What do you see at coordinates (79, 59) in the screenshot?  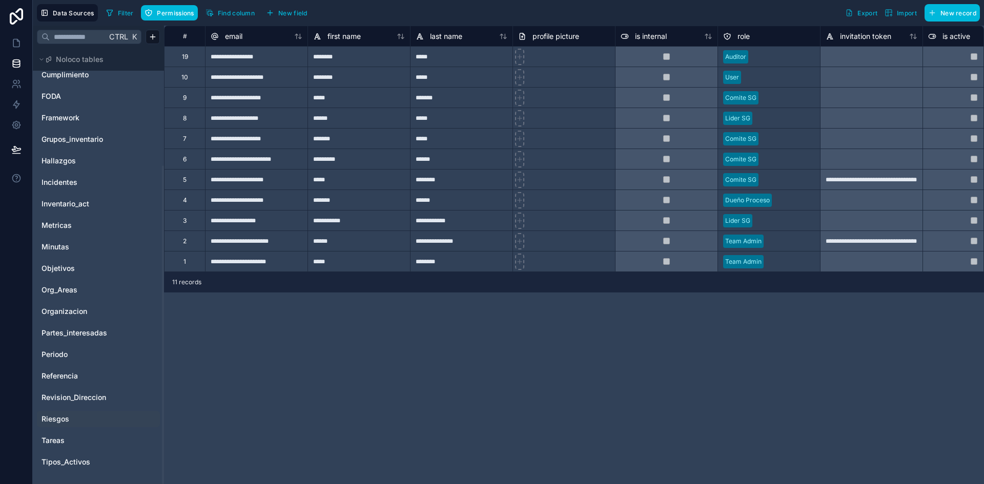 I see `span: Noloco tables` at bounding box center [79, 59].